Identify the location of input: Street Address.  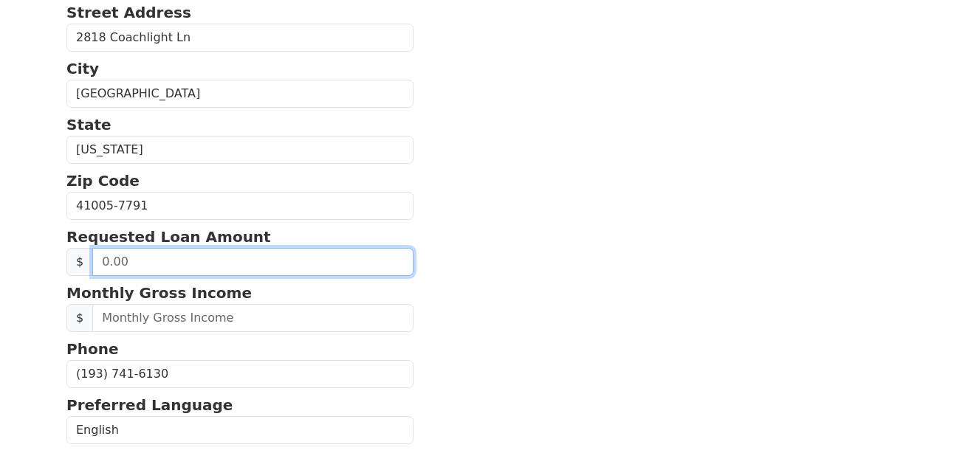
(240, 38).